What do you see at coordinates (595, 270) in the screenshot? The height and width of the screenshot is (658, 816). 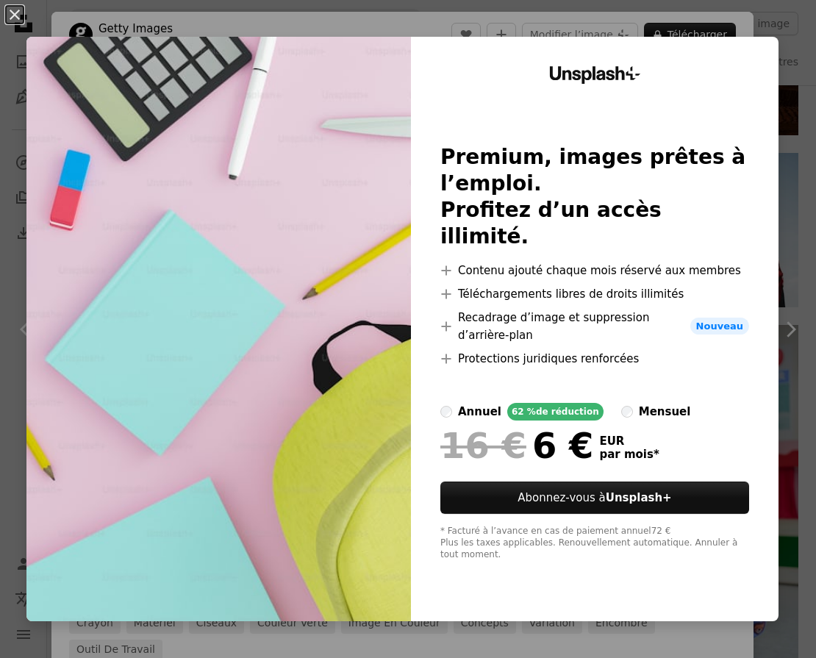 I see `li: Contenu ajouté chaque mois réservé aux membres` at bounding box center [595, 270].